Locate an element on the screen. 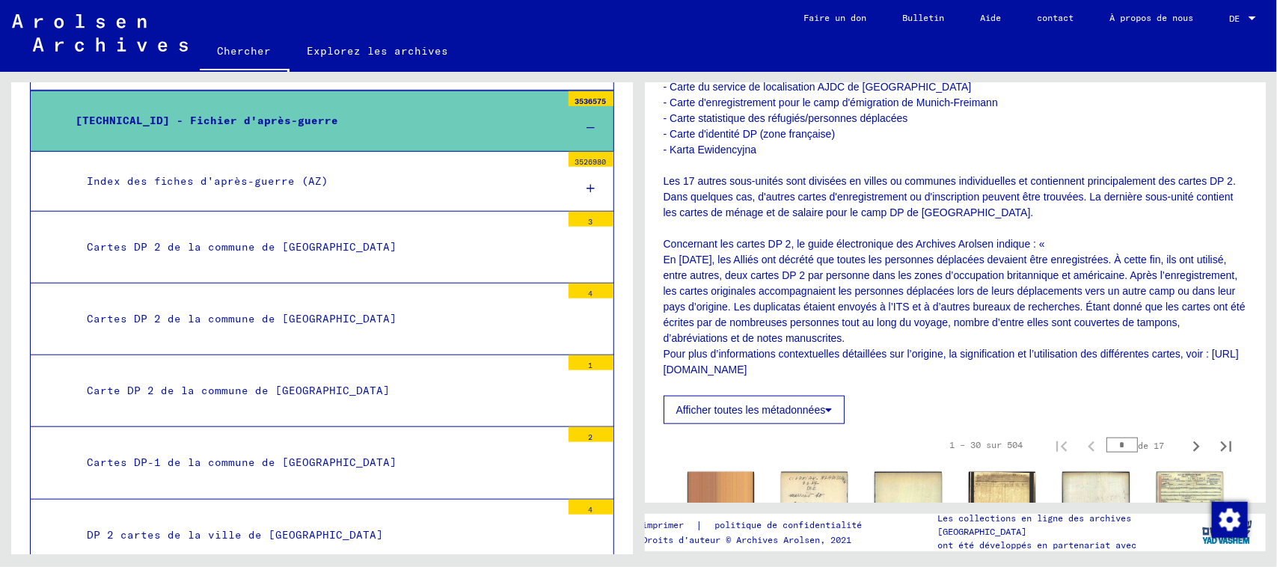 This screenshot has width=1277, height=567. font: Pour plus d’informations contextuelles détaillées sur l’origine, la signification et l’utilisatio... is located at coordinates (951, 361).